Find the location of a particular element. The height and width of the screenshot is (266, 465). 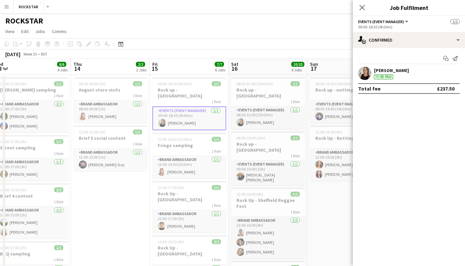

h1: ROCKSTAR is located at coordinates (24, 21).